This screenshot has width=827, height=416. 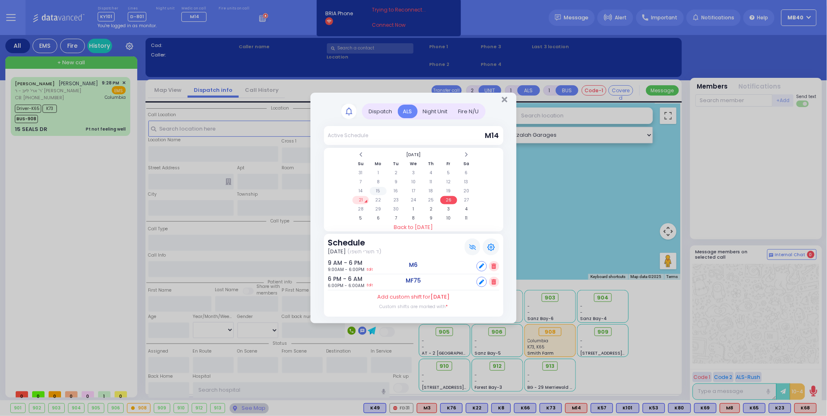 I want to click on span: (ד תשרי תשפו), so click(x=364, y=252).